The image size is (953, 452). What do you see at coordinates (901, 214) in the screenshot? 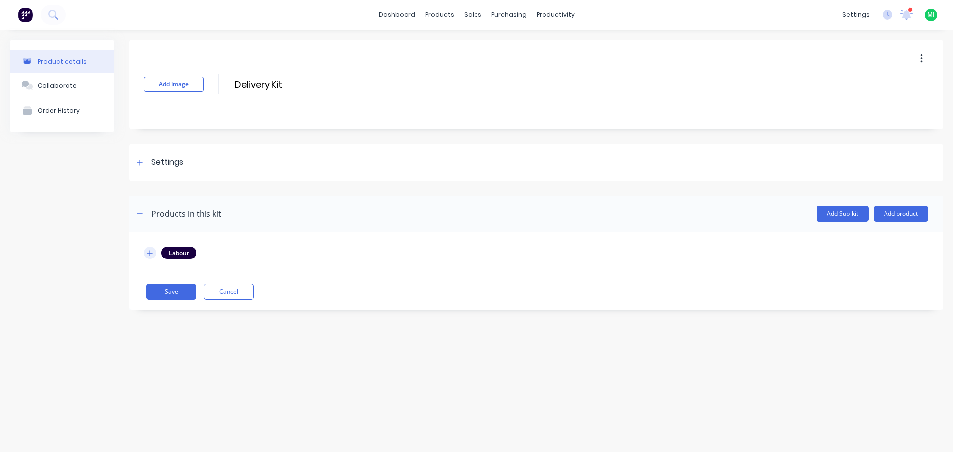
I see `button: Add product` at bounding box center [901, 214].